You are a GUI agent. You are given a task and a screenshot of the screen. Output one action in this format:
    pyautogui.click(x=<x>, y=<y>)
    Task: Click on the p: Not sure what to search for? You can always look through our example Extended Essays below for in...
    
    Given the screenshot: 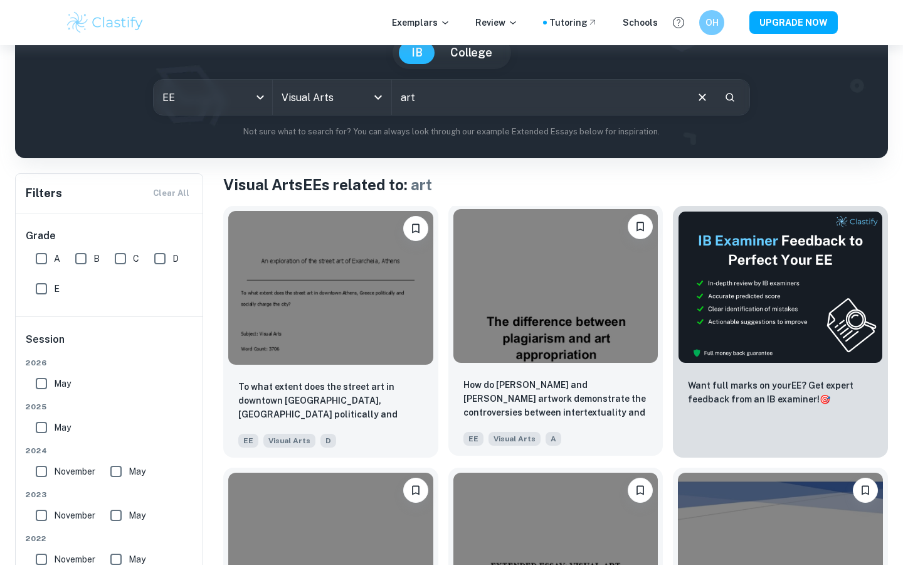 What is the action you would take?
    pyautogui.click(x=452, y=132)
    